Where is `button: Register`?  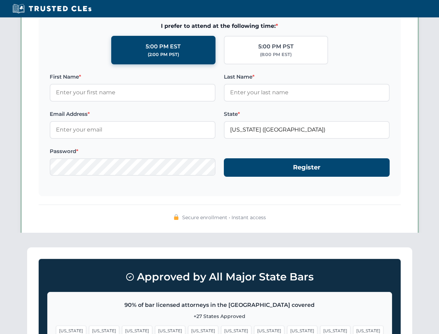
button: Register is located at coordinates (307, 167).